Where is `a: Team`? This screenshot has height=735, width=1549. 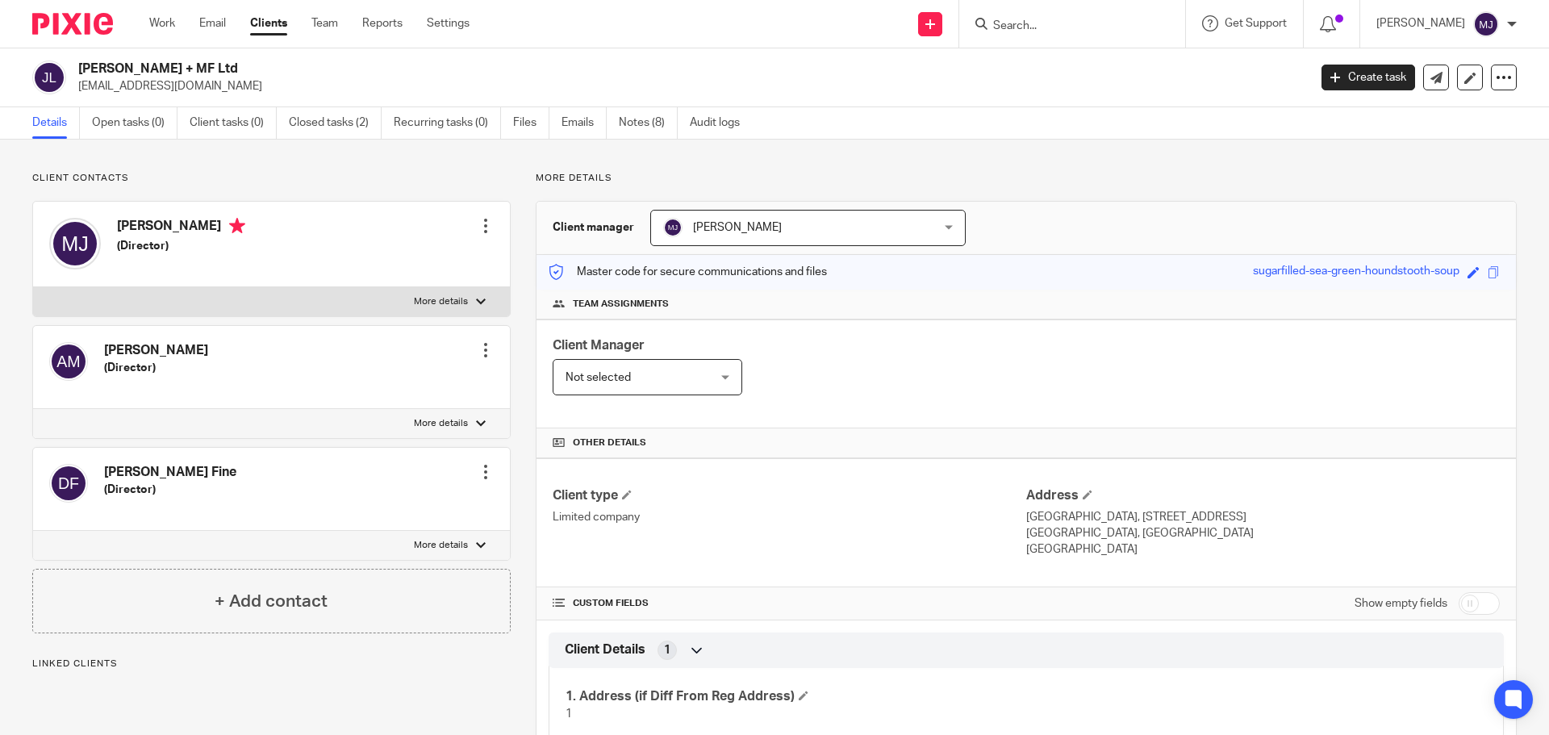
a: Team is located at coordinates (324, 23).